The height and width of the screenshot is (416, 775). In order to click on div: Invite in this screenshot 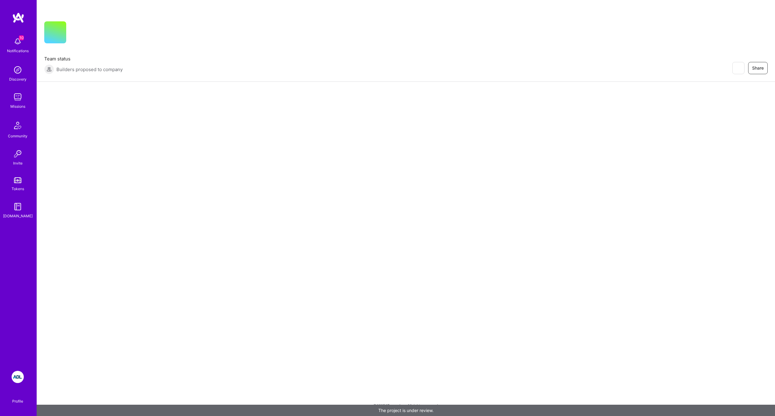, I will do `click(18, 163)`.